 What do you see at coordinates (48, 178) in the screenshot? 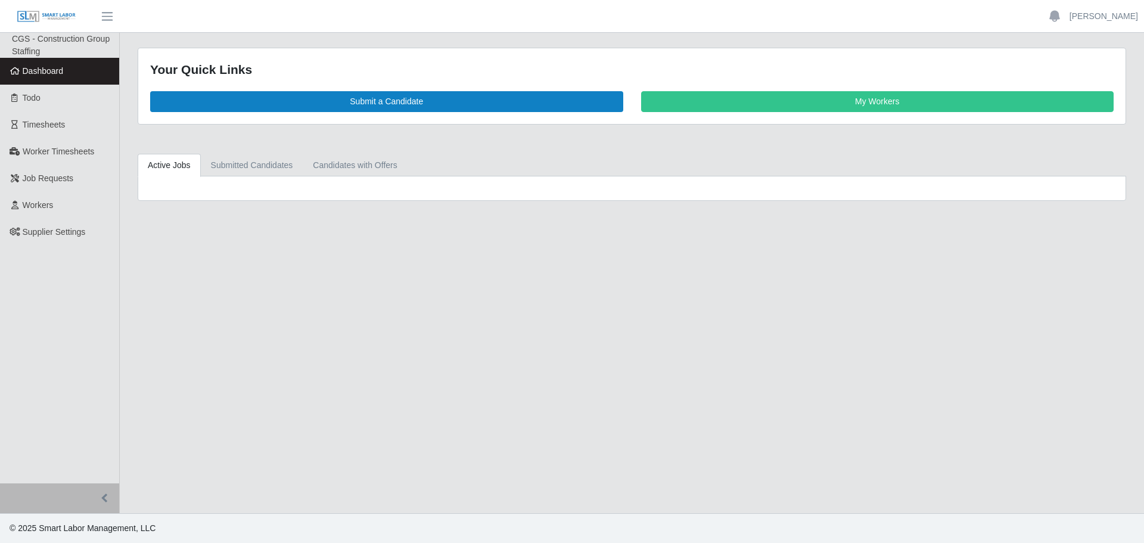
I see `span: Job Requests` at bounding box center [48, 178].